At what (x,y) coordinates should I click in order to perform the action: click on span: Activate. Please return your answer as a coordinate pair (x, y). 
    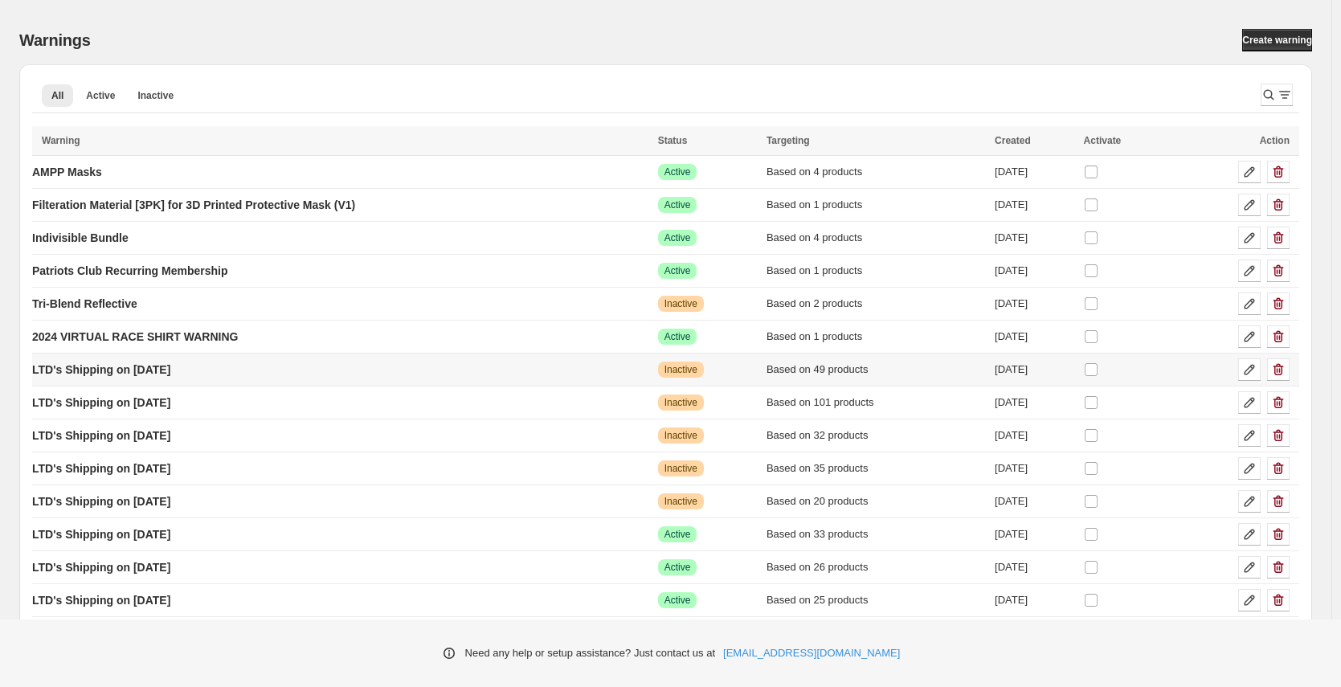
    Looking at the image, I should click on (1103, 141).